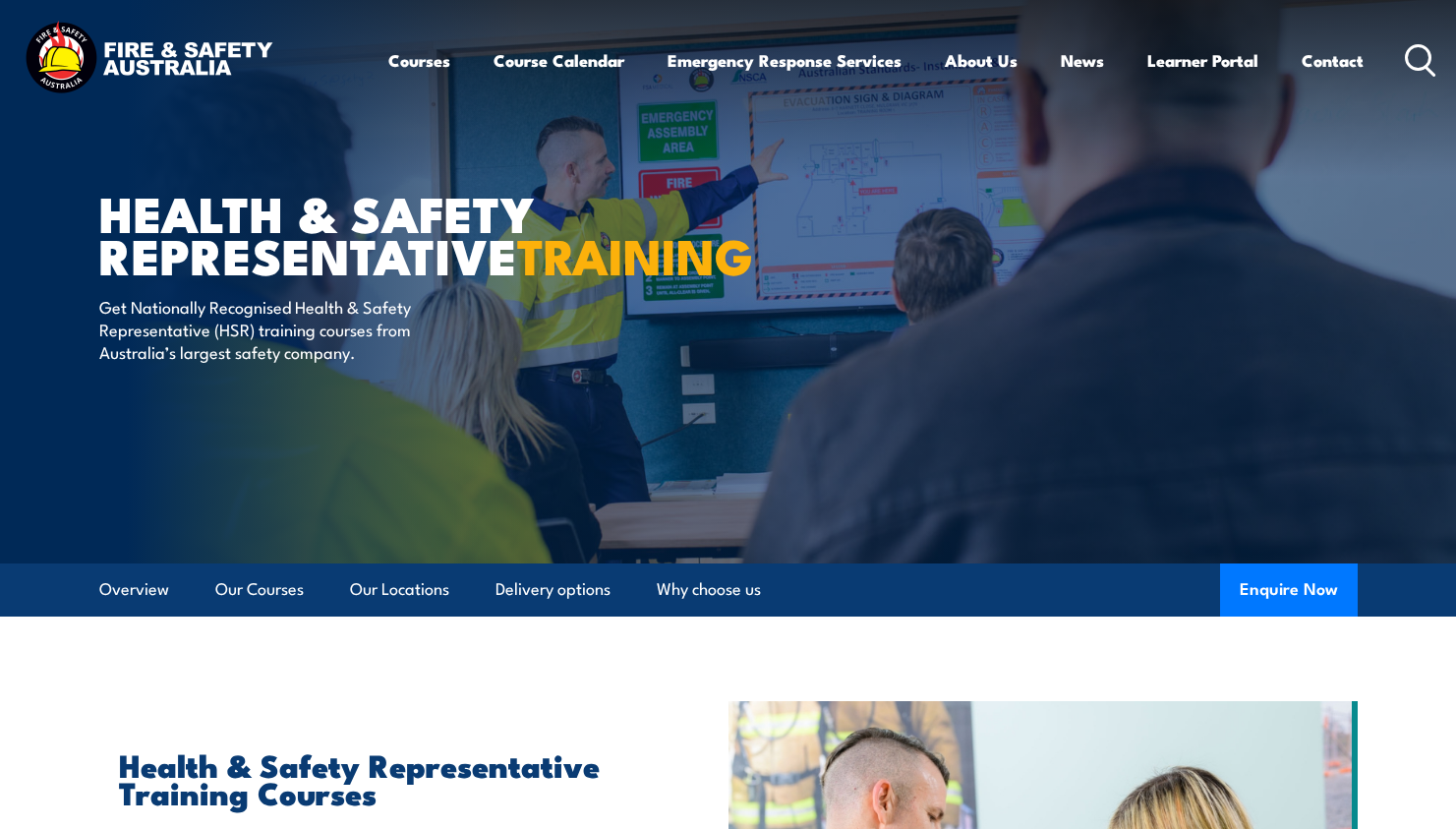 This screenshot has height=829, width=1456. I want to click on button: Enquire Now, so click(1289, 590).